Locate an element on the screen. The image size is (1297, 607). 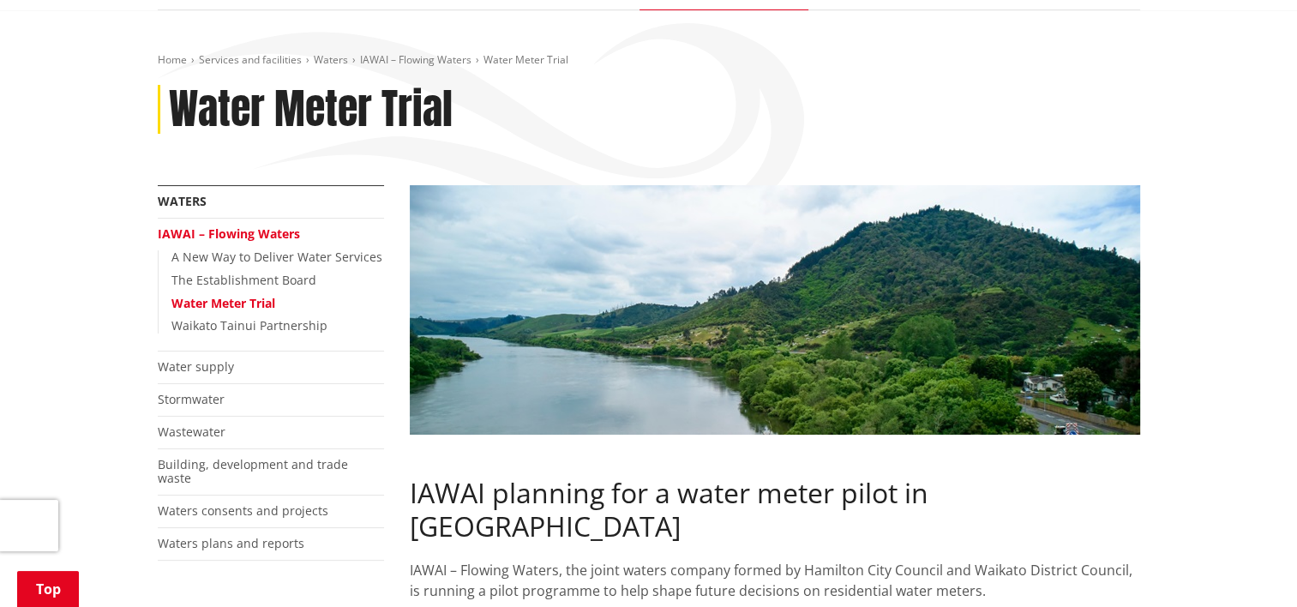
a: Top is located at coordinates (48, 589).